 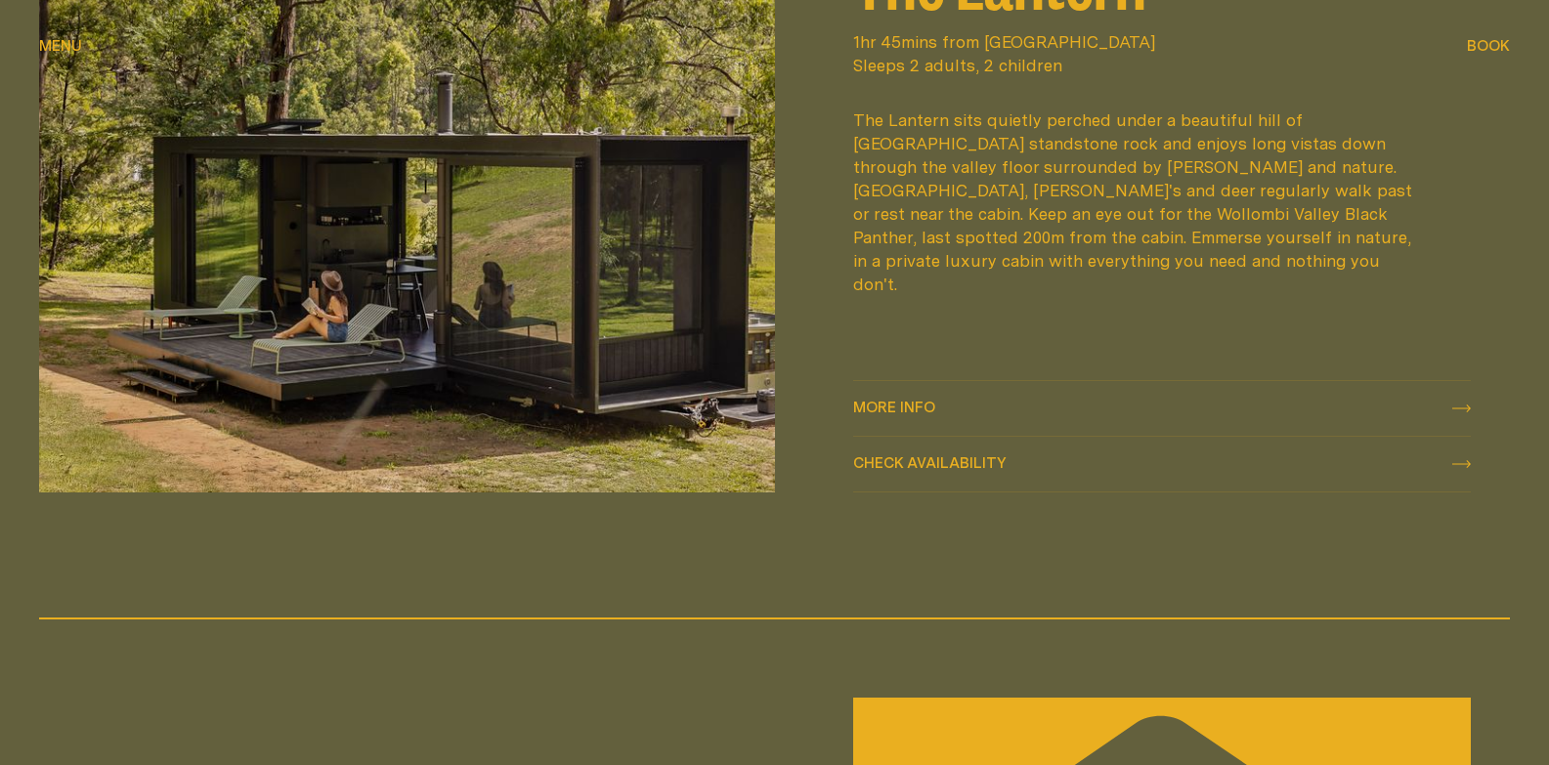 I want to click on span: Sleeps 2 adults, 2 children, so click(x=1162, y=65).